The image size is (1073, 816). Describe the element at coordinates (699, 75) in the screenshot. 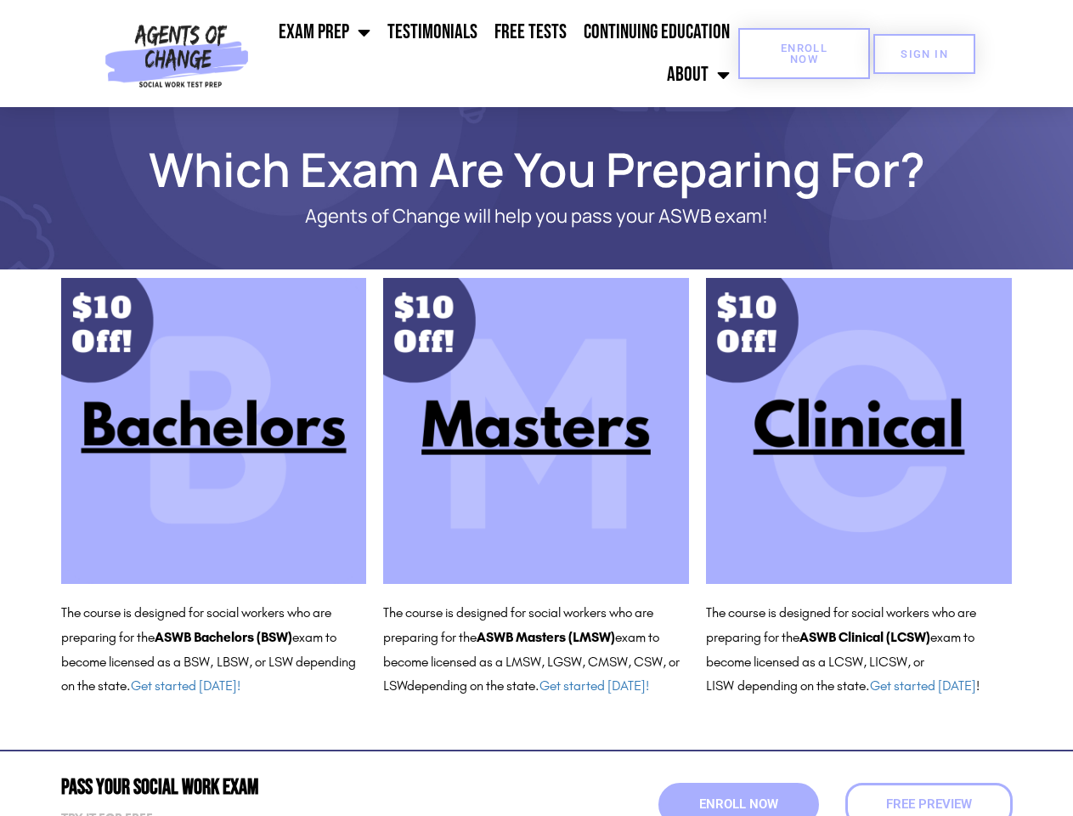

I see `a: About` at that location.